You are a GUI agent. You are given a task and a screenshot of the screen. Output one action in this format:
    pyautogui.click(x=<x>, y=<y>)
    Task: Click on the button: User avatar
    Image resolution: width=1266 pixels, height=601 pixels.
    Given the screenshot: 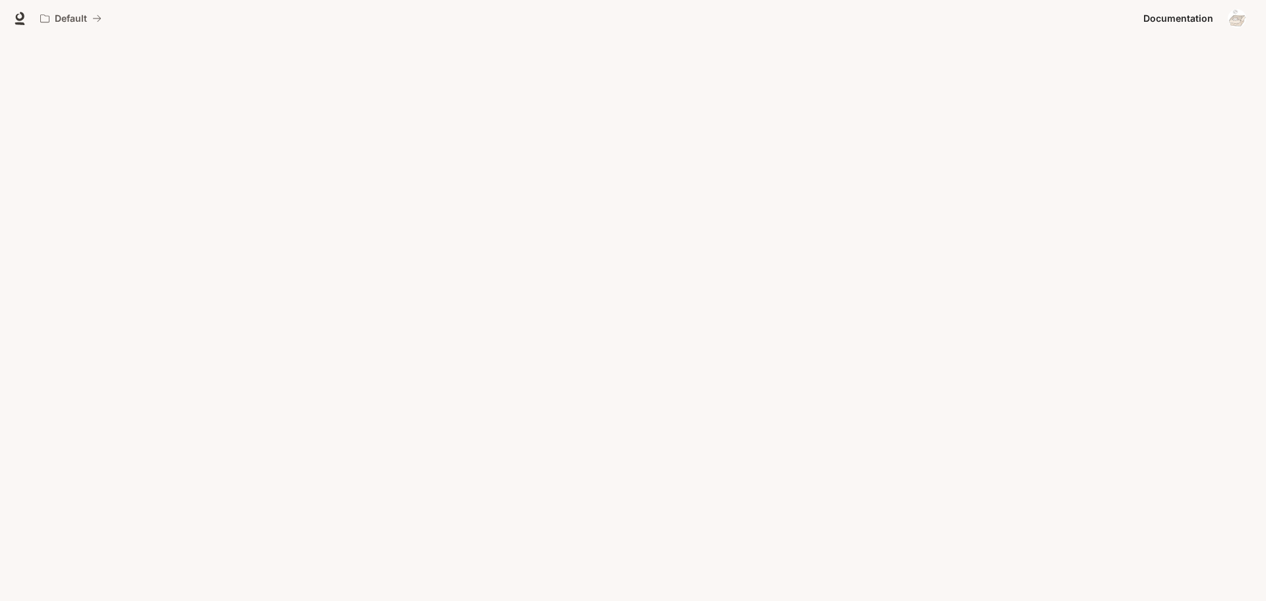 What is the action you would take?
    pyautogui.click(x=1237, y=18)
    